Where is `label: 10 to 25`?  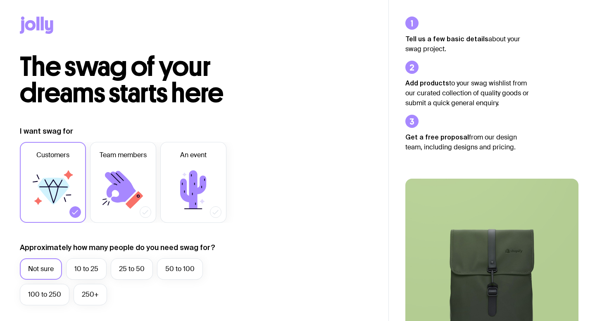
label: 10 to 25 is located at coordinates (86, 269).